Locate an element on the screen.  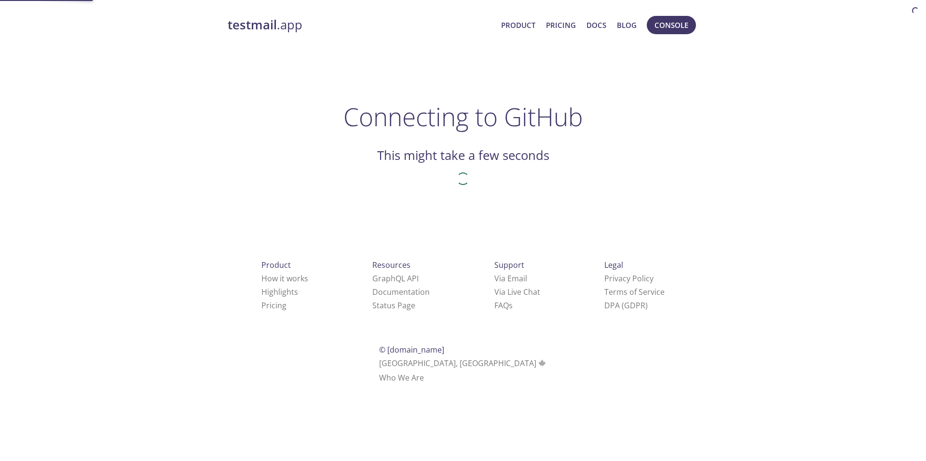
a: FAQ is located at coordinates (503, 306).